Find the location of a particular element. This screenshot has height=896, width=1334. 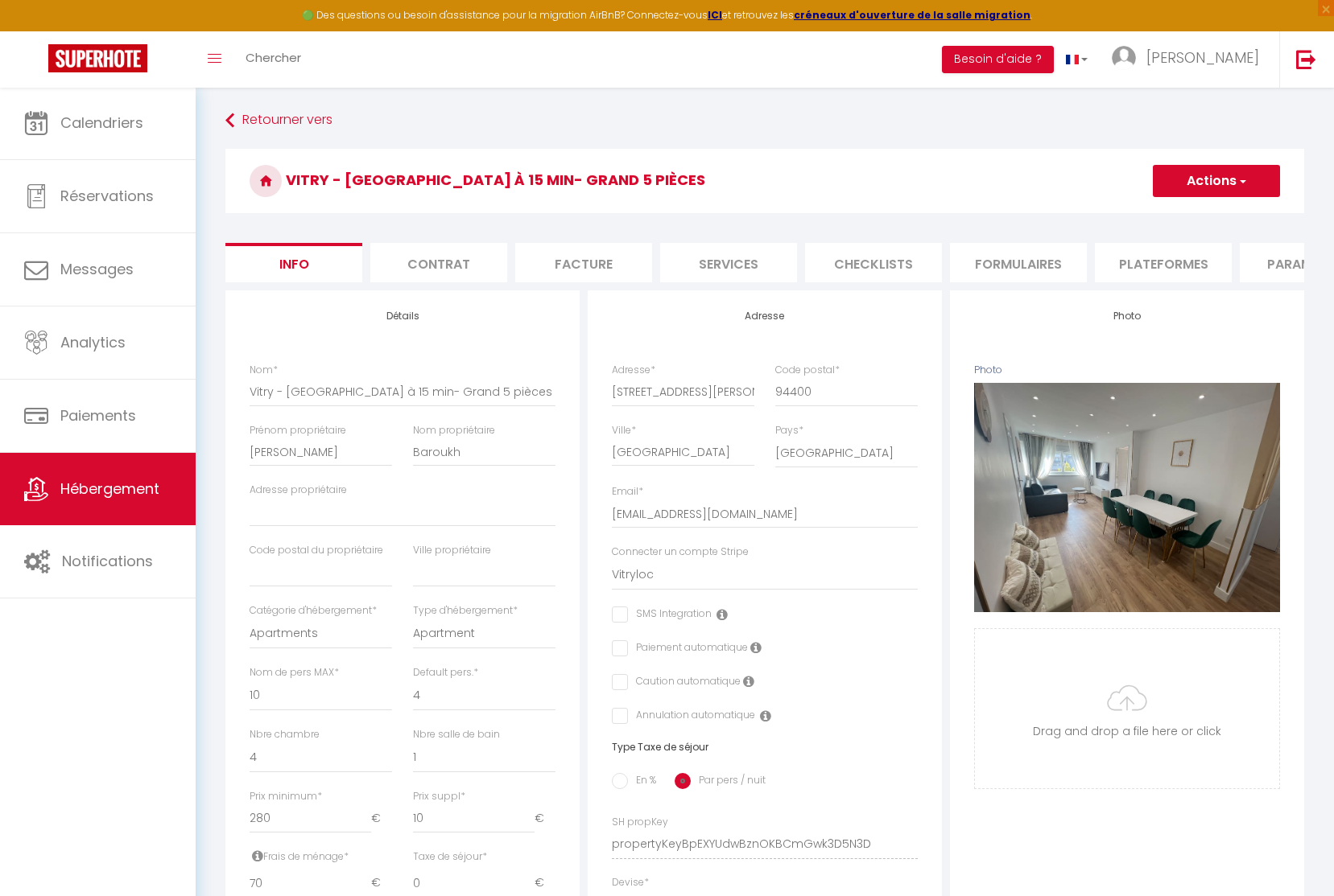

label: Frais de ménage is located at coordinates (298, 857).